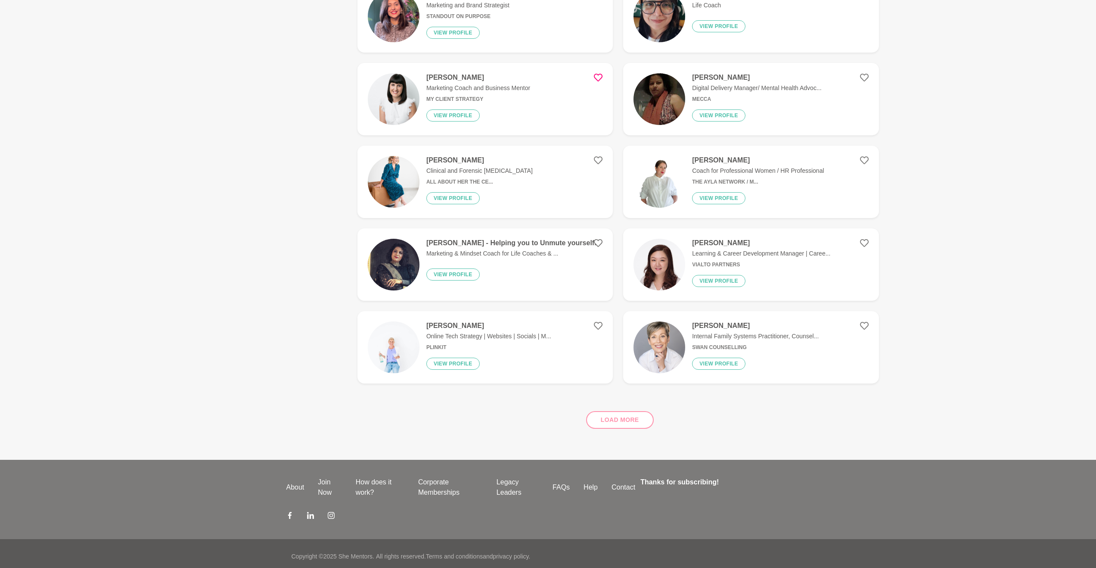  What do you see at coordinates (659, 347) in the screenshot?
I see `img: eff773c0afb13897795bb265d5847ff58732333d-714x790.png` at bounding box center [659, 347].